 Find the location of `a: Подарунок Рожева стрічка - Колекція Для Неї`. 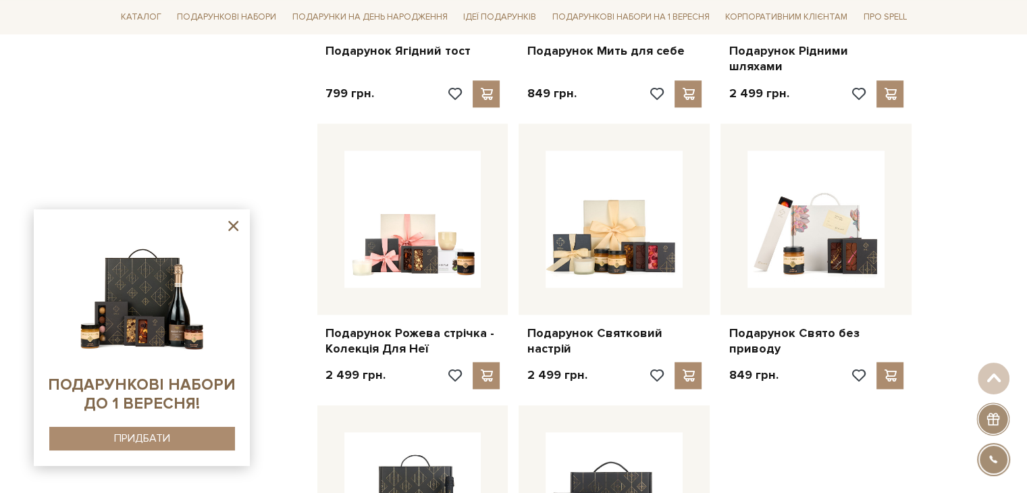

a: Подарунок Рожева стрічка - Колекція Для Неї is located at coordinates (412, 341).